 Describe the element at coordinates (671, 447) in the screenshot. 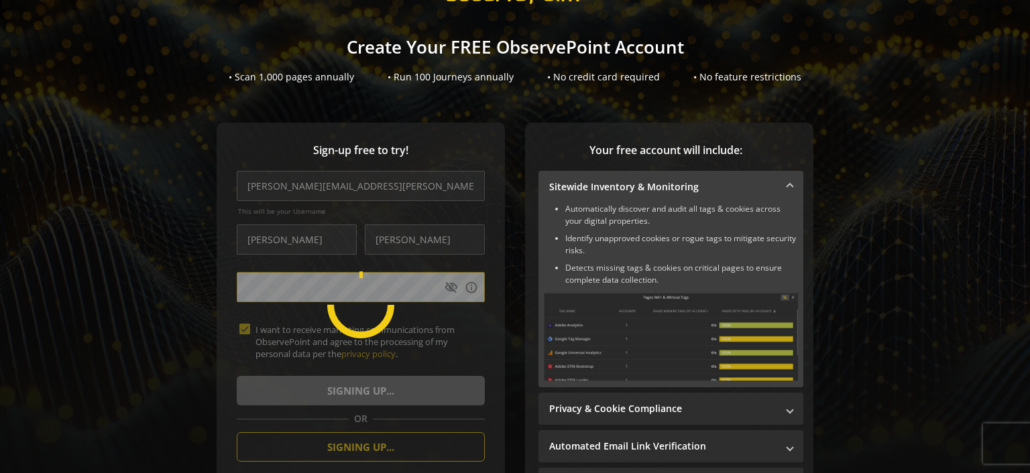

I see `mat-expansion-panel-header: Automated Email Link Verification` at that location.